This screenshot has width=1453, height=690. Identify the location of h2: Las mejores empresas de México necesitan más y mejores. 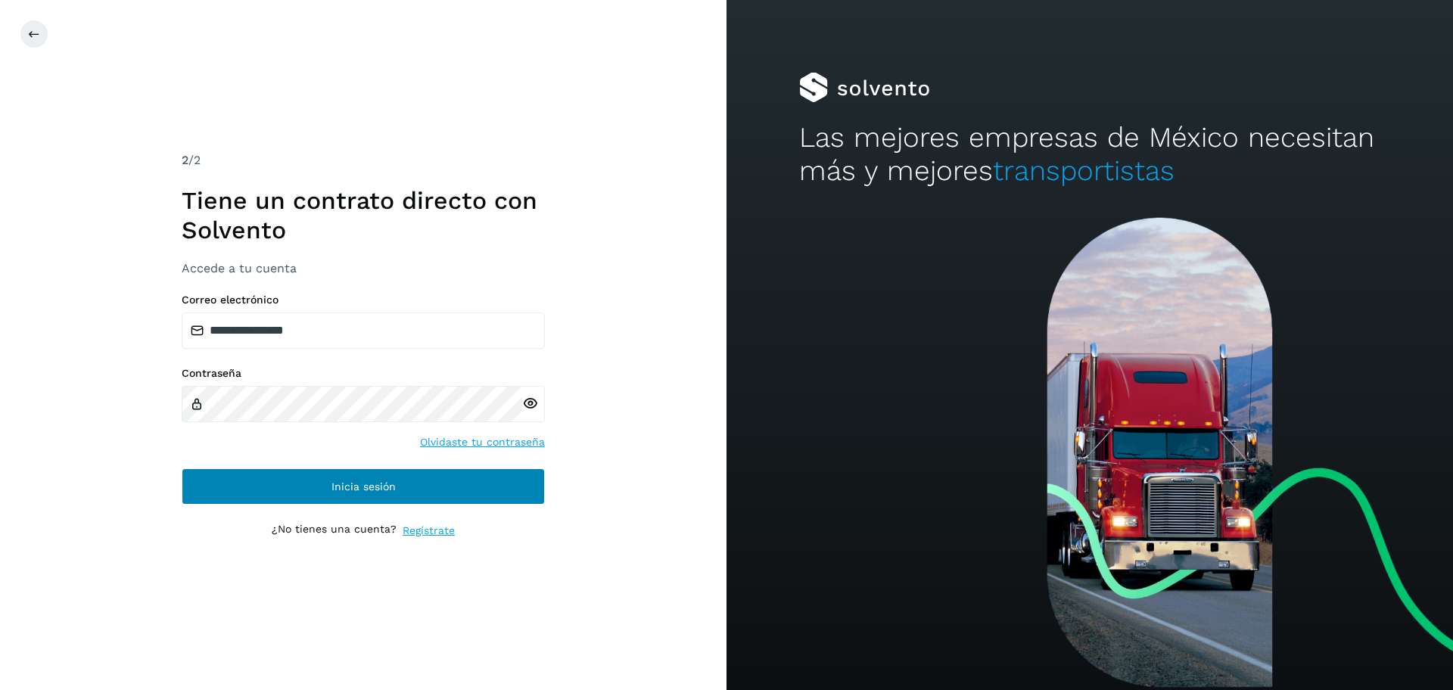
(1090, 154).